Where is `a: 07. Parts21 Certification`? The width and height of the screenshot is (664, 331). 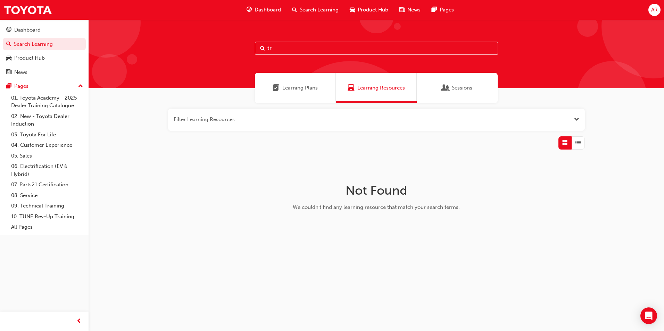 a: 07. Parts21 Certification is located at coordinates (47, 185).